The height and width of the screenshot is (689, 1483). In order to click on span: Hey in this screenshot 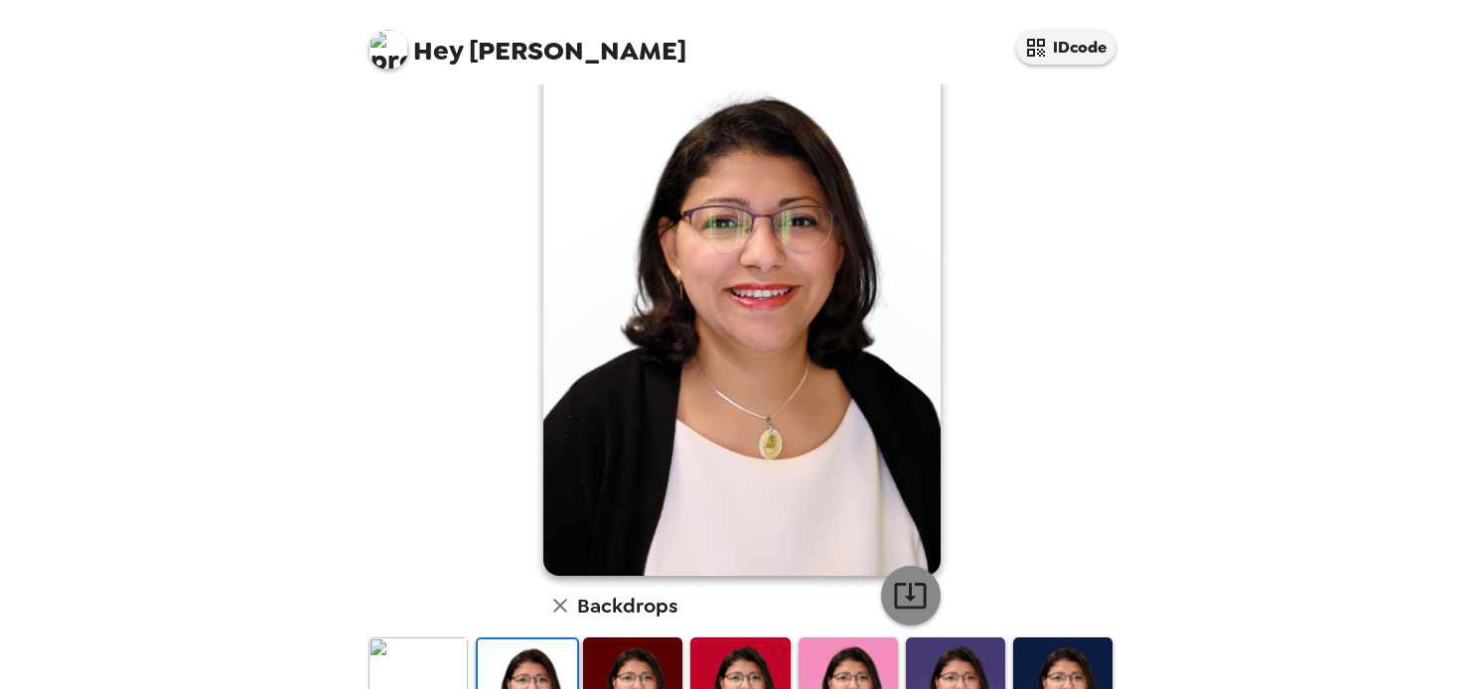, I will do `click(438, 51)`.